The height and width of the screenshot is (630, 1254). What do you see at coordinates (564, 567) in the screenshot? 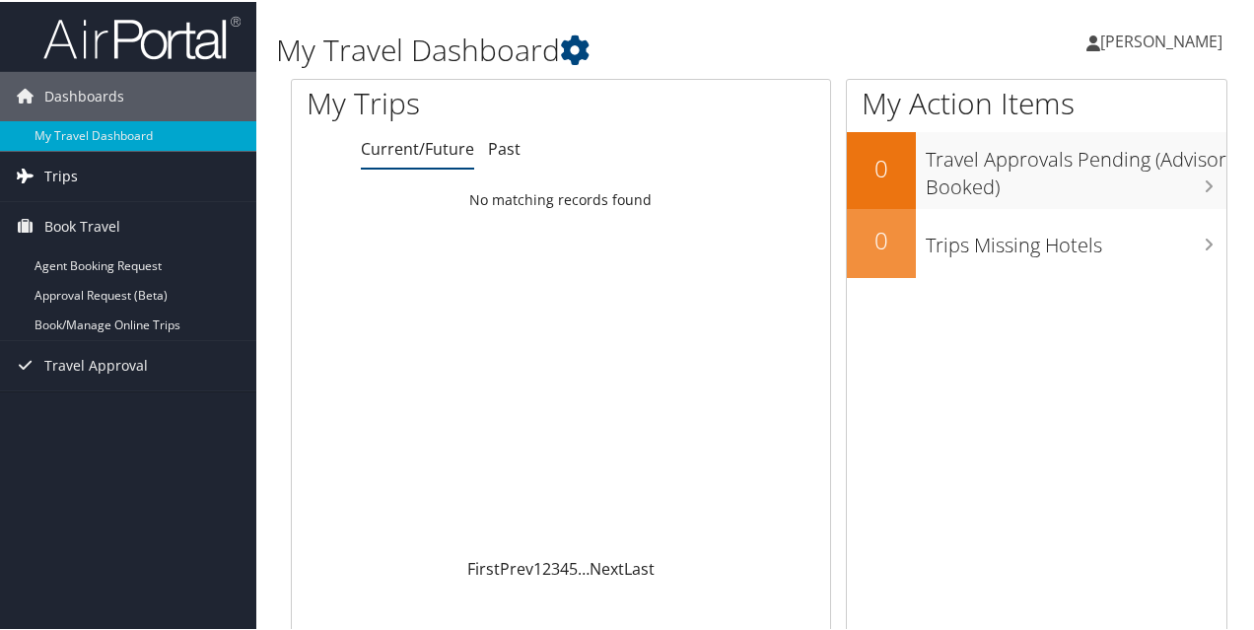
I see `a: 4` at bounding box center [564, 567].